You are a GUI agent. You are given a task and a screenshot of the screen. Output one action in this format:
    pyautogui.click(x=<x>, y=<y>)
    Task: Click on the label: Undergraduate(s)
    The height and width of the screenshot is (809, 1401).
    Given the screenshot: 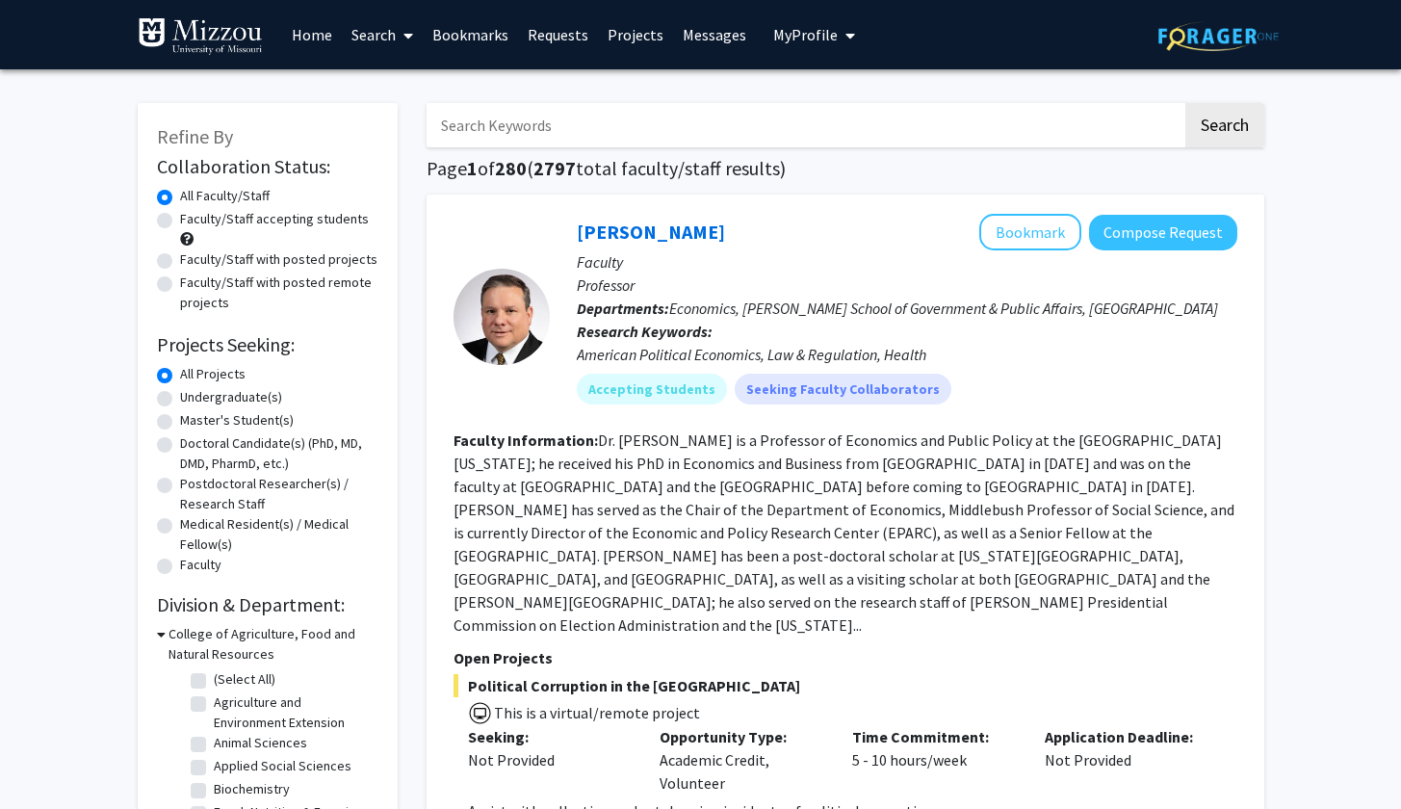 What is the action you would take?
    pyautogui.click(x=231, y=397)
    